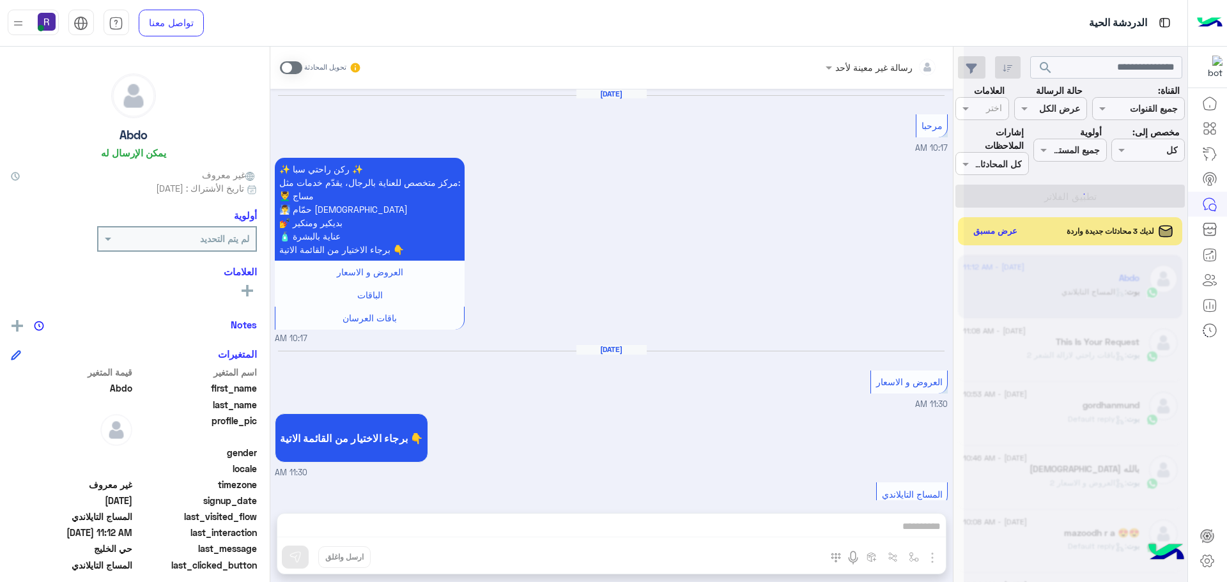 The image size is (1227, 582). What do you see at coordinates (195, 516) in the screenshot?
I see `span: last_visited_flow` at bounding box center [195, 516].